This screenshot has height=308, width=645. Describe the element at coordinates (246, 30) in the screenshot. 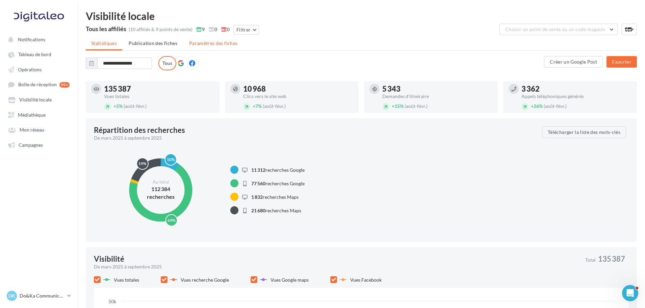

I see `button: Filtrer` at that location.